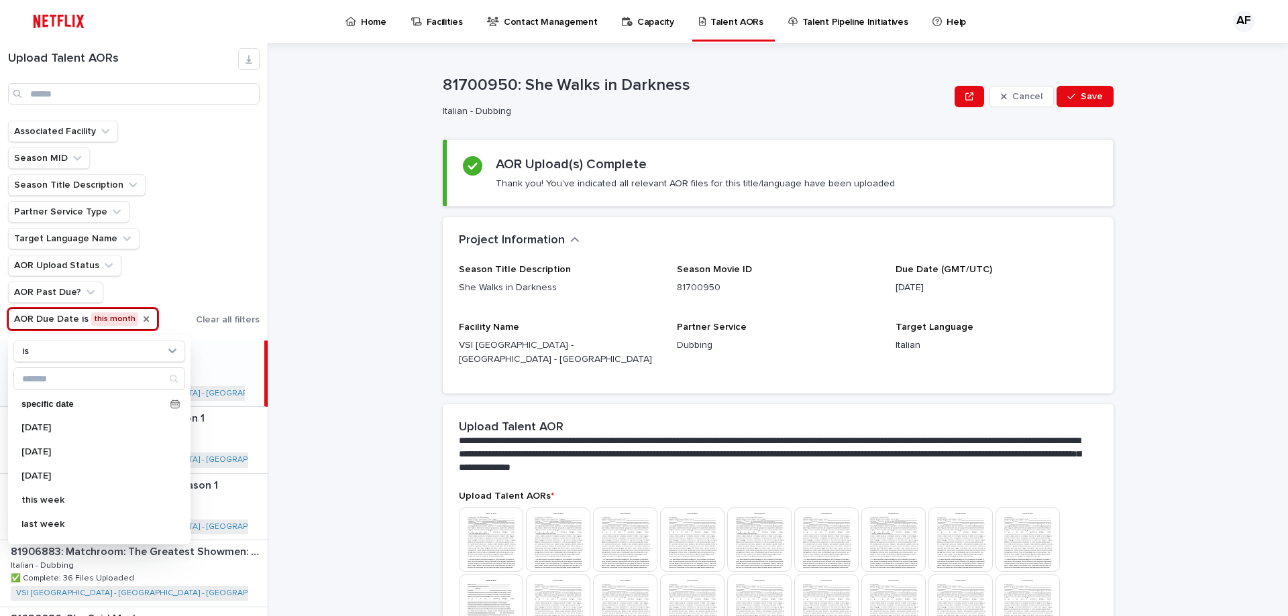 The width and height of the screenshot is (1288, 616). I want to click on h1: Upload Talent AORs, so click(123, 59).